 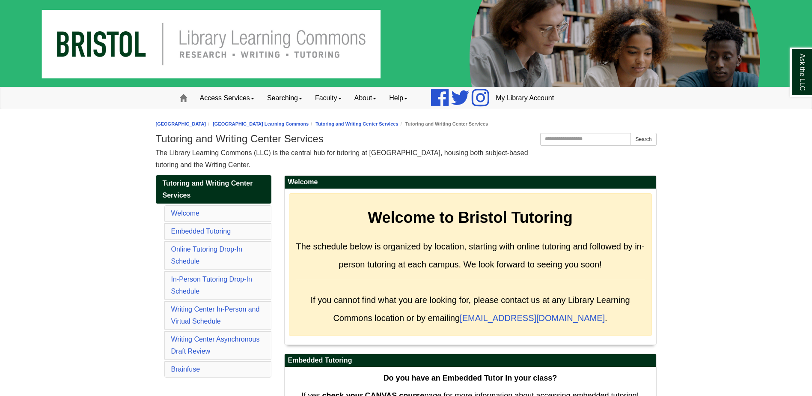 I want to click on h1: Tutoring and Writing Center Services, so click(x=406, y=139).